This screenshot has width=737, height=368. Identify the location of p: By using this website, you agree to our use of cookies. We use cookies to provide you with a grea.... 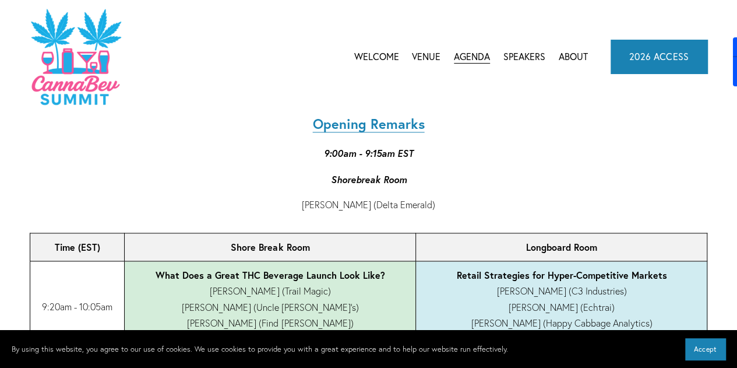
(260, 348).